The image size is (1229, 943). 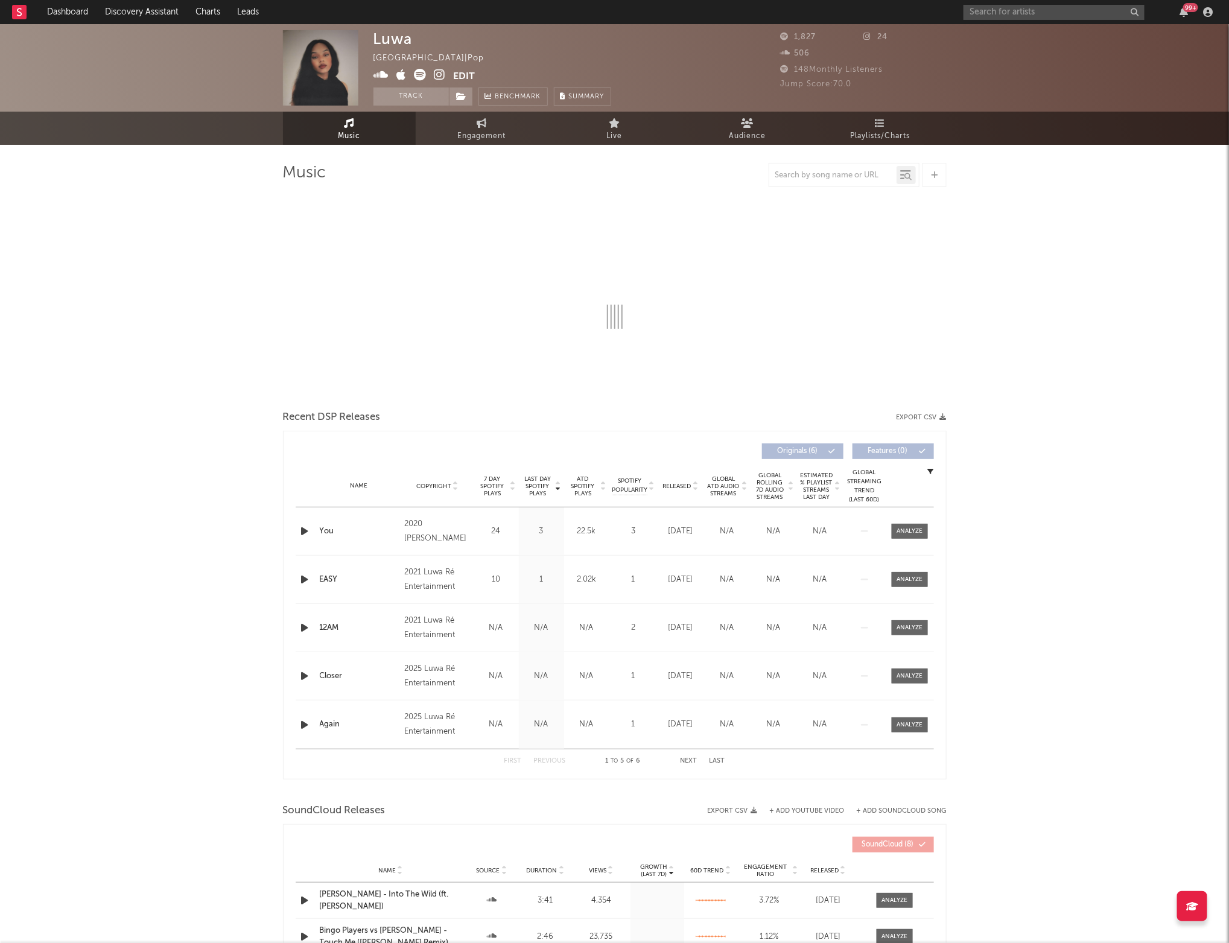 I want to click on a: 12AM, so click(x=359, y=628).